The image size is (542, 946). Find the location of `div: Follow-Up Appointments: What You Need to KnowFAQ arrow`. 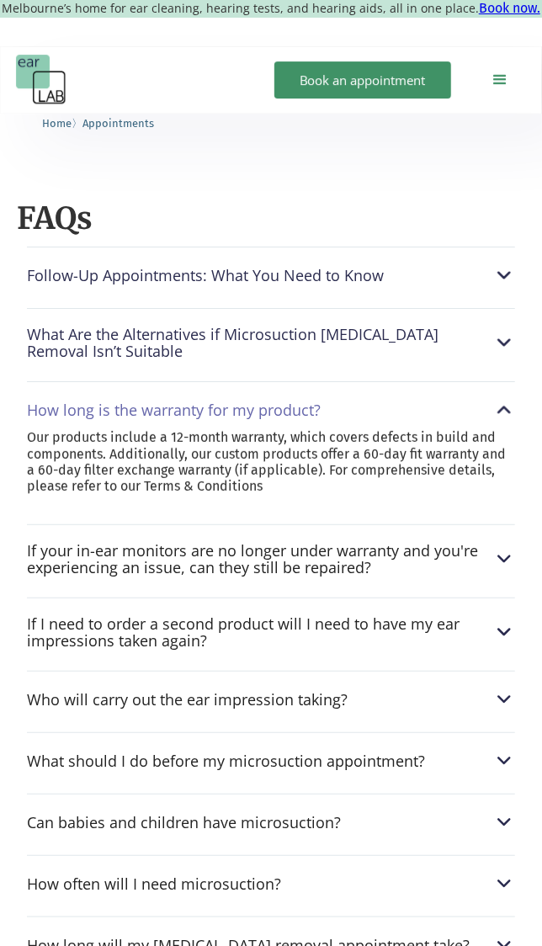

div: Follow-Up Appointments: What You Need to KnowFAQ arrow is located at coordinates (271, 275).